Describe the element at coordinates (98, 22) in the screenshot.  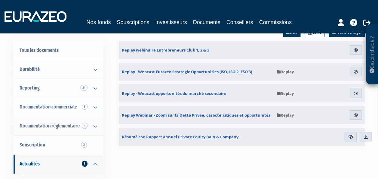
I see `a: Nos fonds` at that location.